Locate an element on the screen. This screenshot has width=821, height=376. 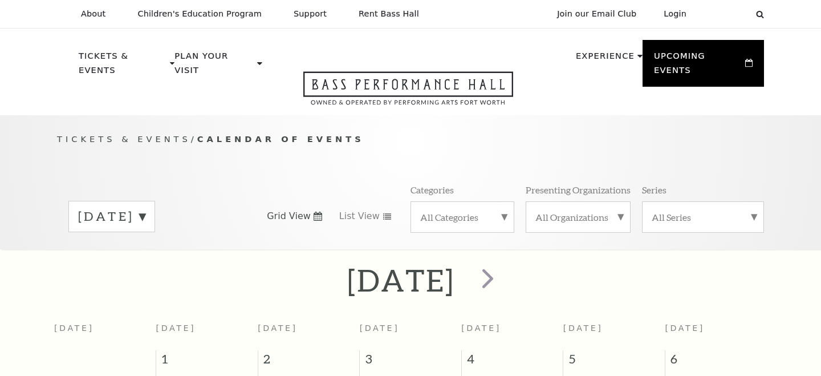
span: 2 is located at coordinates (309, 361).